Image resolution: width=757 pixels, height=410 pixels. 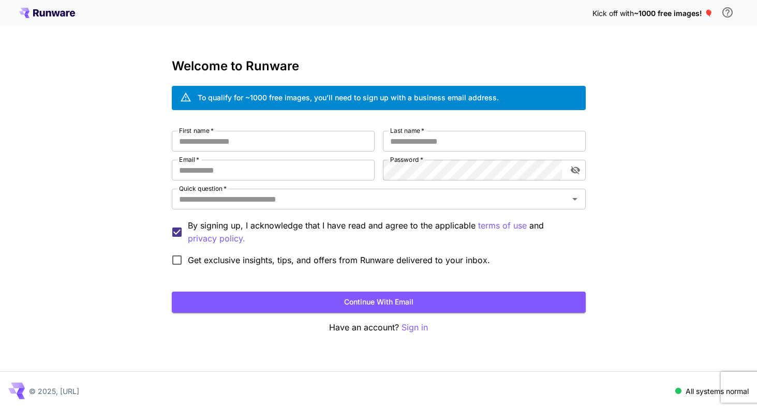 What do you see at coordinates (415, 328) in the screenshot?
I see `p: Sign in` at bounding box center [415, 328].